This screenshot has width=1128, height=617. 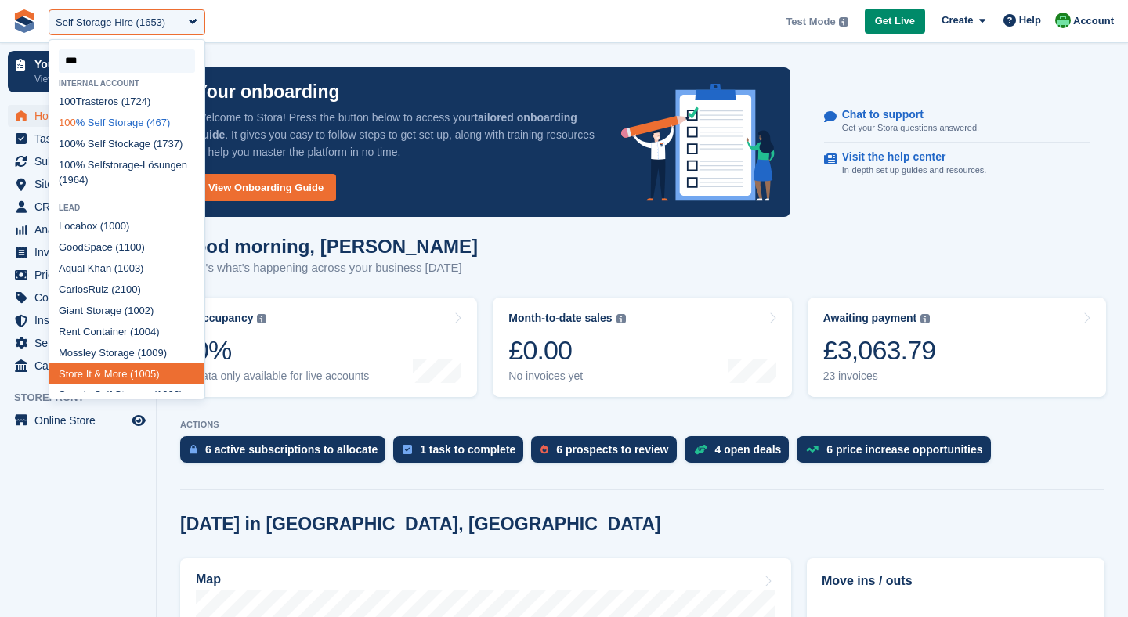 I want to click on a: Awaiting payment £3,063.79 23 invoices, so click(x=956, y=347).